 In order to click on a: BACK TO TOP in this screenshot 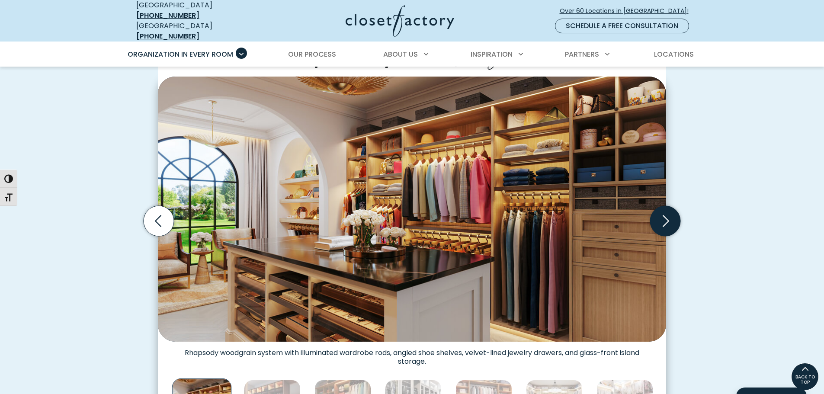, I will do `click(805, 377)`.